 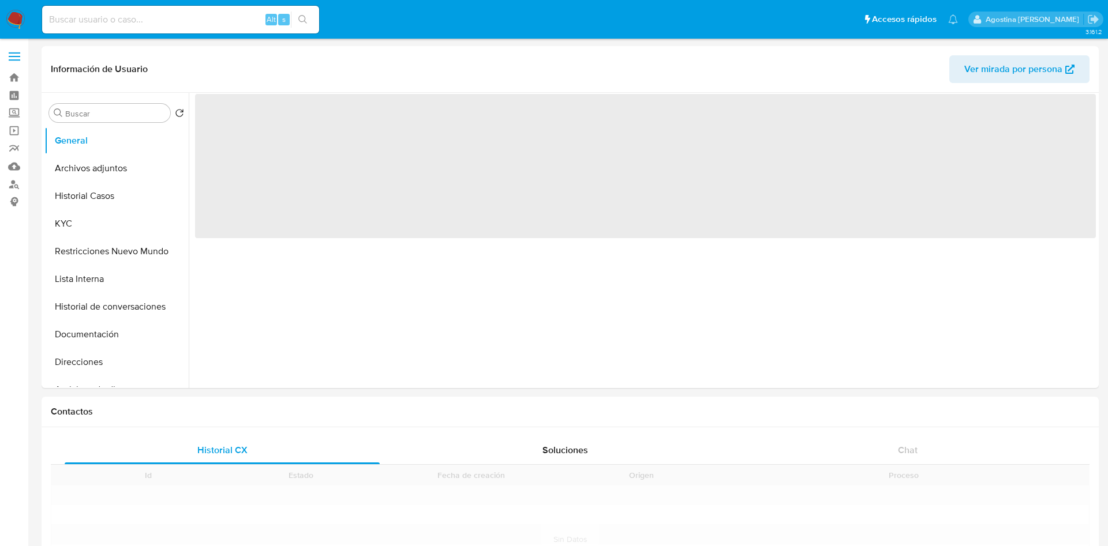 What do you see at coordinates (570, 412) in the screenshot?
I see `h1: Contactos` at bounding box center [570, 412].